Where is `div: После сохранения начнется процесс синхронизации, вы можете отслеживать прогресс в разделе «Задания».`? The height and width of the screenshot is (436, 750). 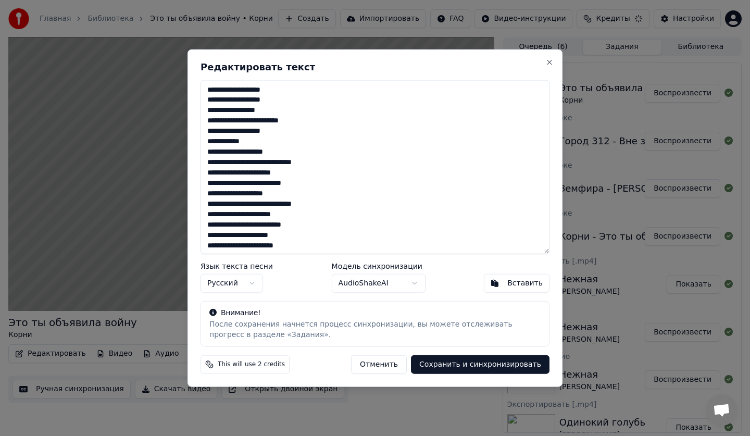 div: После сохранения начнется процесс синхронизации, вы можете отслеживать прогресс в разделе «Задания». is located at coordinates (375, 330).